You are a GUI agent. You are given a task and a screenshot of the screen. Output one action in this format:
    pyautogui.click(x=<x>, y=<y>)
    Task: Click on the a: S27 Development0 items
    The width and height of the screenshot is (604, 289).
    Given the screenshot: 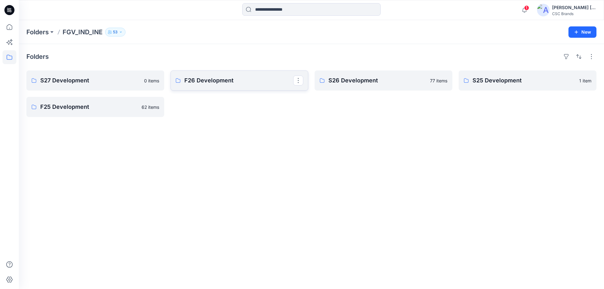 What is the action you would take?
    pyautogui.click(x=95, y=81)
    